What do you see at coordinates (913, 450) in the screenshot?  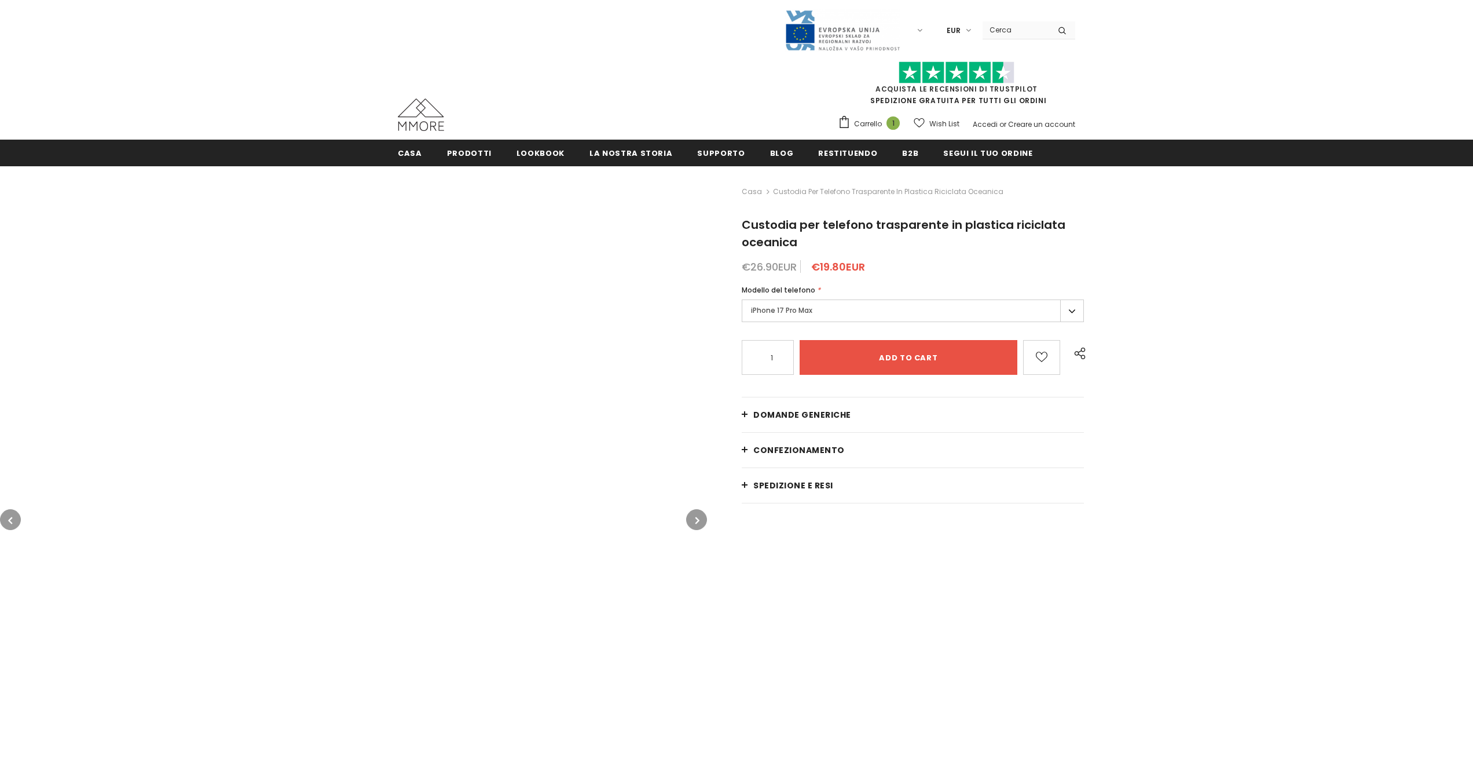 I see `a: CONFEZIONAMENTO` at bounding box center [913, 450].